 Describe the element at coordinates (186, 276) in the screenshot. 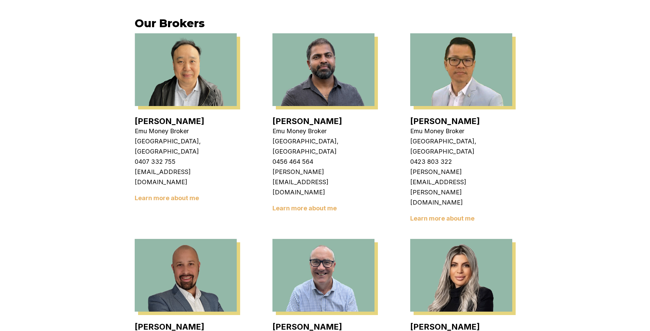

I see `img: Brad Hearns` at that location.